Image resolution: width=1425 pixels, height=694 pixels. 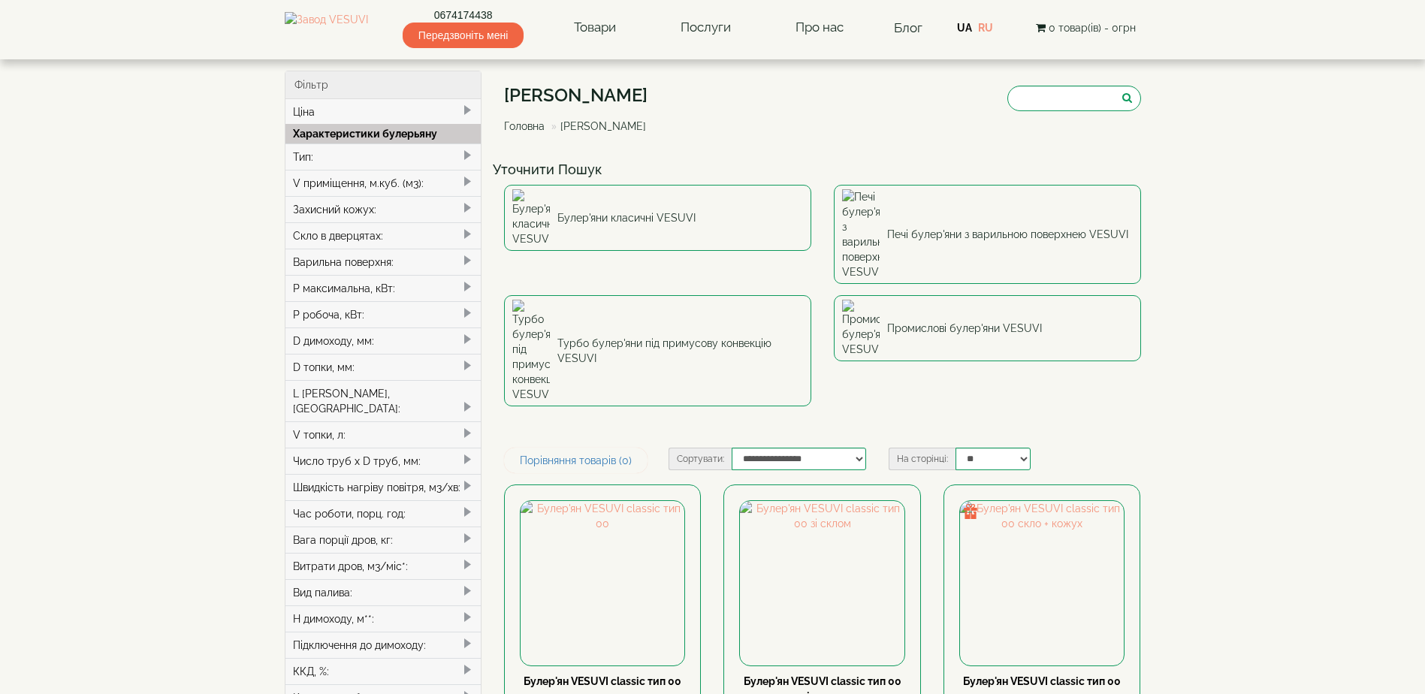 I want to click on div: Час роботи, порц. год:, so click(x=383, y=513).